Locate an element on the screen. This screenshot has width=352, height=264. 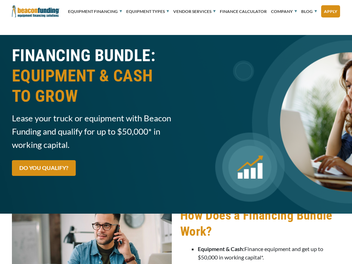
span: Lease your truck or equipment with Beacon Funding and qualify for up to $50,000* in working capital. is located at coordinates (92, 132).